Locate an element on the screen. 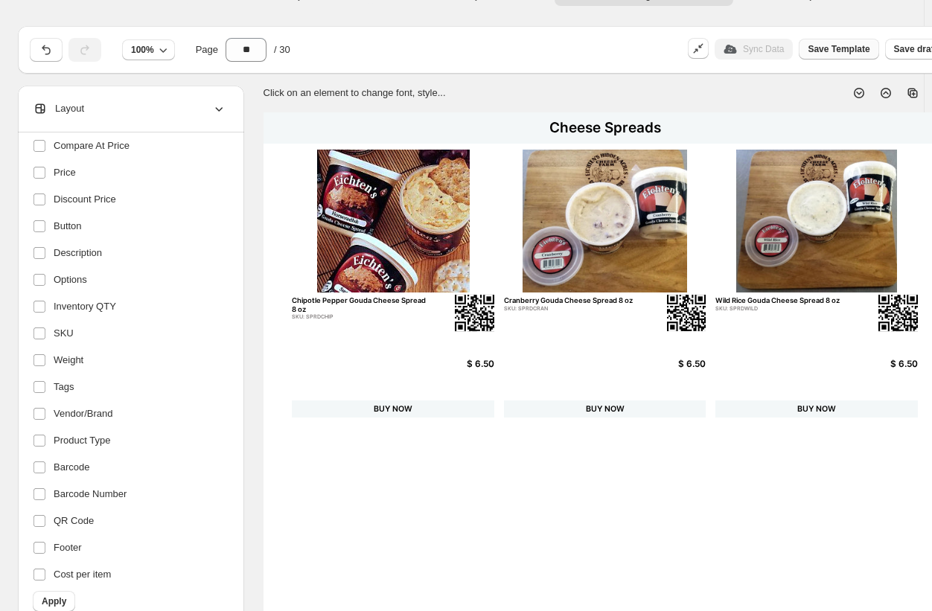 This screenshot has height=611, width=932. span: Tags is located at coordinates (63, 387).